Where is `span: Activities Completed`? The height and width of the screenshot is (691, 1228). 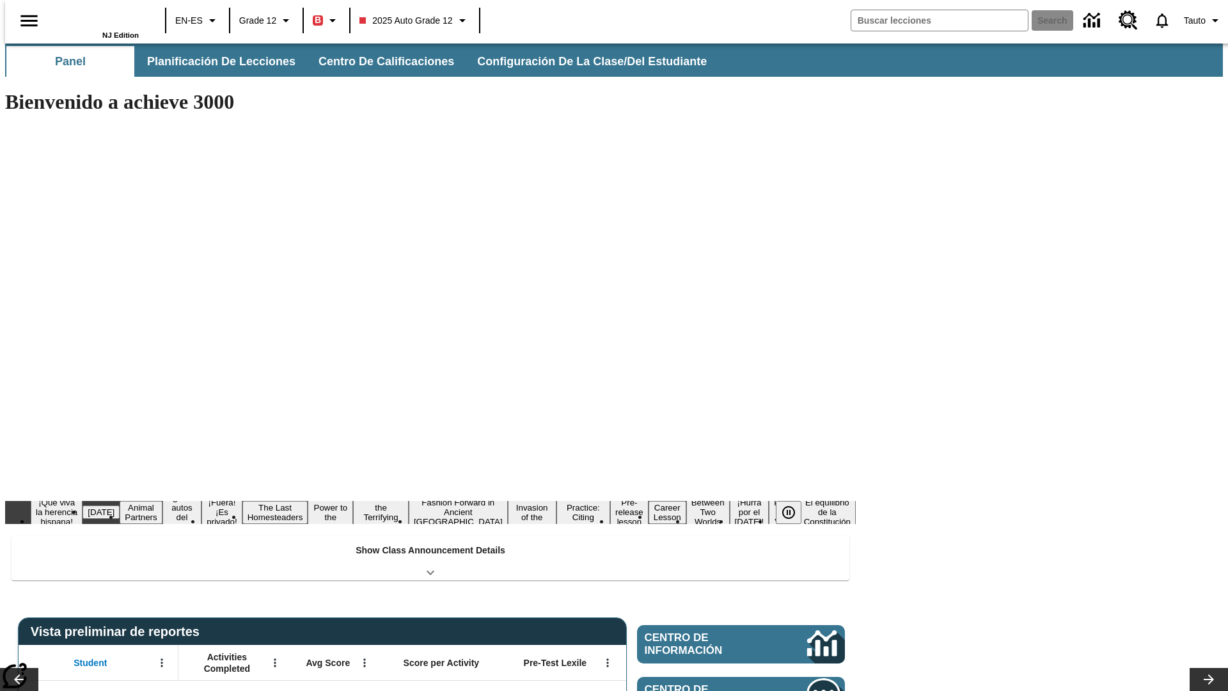
span: Activities Completed is located at coordinates (227, 663).